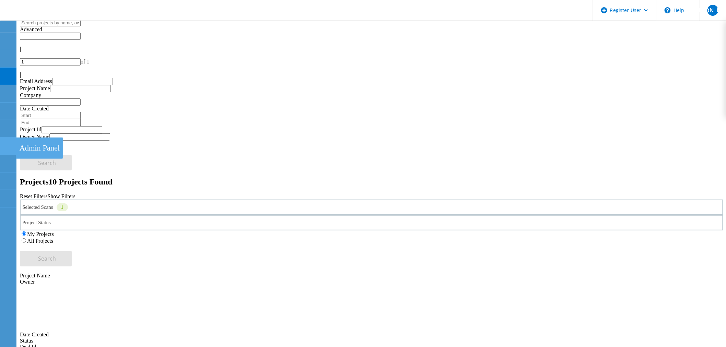 The image size is (726, 347). I want to click on div: Owner, so click(372, 282).